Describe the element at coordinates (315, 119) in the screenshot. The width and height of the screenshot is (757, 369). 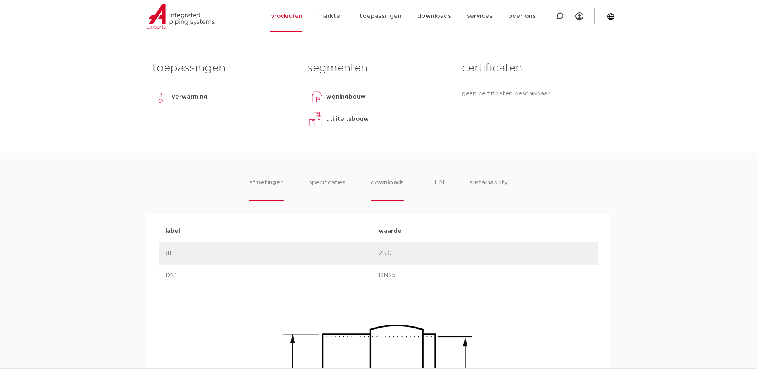
I see `img: utiliteitsbouw` at that location.